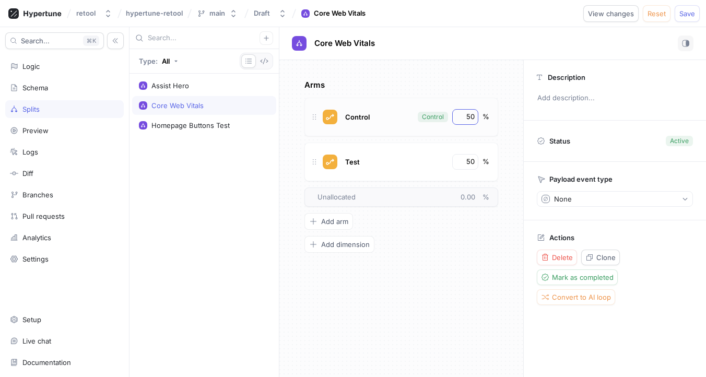  What do you see at coordinates (217, 13) in the screenshot?
I see `button: main` at bounding box center [217, 13].